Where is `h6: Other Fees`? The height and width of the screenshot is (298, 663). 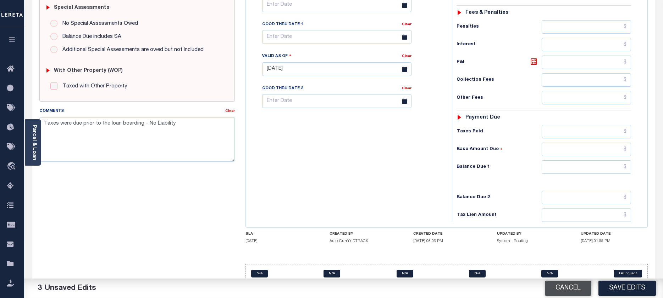 h6: Other Fees is located at coordinates (498, 98).